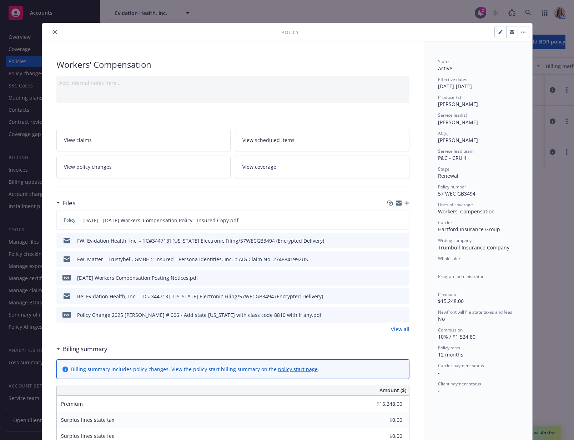 This screenshot has width=574, height=440. Describe the element at coordinates (449, 97) in the screenshot. I see `span: Producer(s)` at that location.